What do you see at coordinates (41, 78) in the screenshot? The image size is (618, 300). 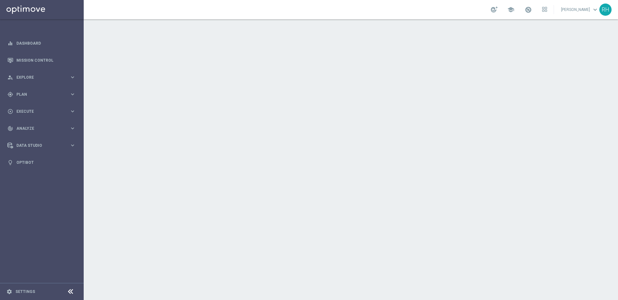 I see `button: person_search Explore keyboard_arrow_right` at bounding box center [41, 78].